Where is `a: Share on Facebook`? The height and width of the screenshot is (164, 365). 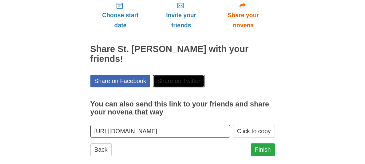 a: Share on Facebook is located at coordinates (120, 81).